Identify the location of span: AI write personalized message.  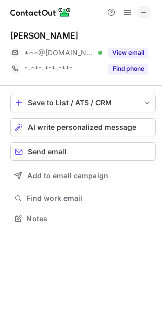
(82, 127).